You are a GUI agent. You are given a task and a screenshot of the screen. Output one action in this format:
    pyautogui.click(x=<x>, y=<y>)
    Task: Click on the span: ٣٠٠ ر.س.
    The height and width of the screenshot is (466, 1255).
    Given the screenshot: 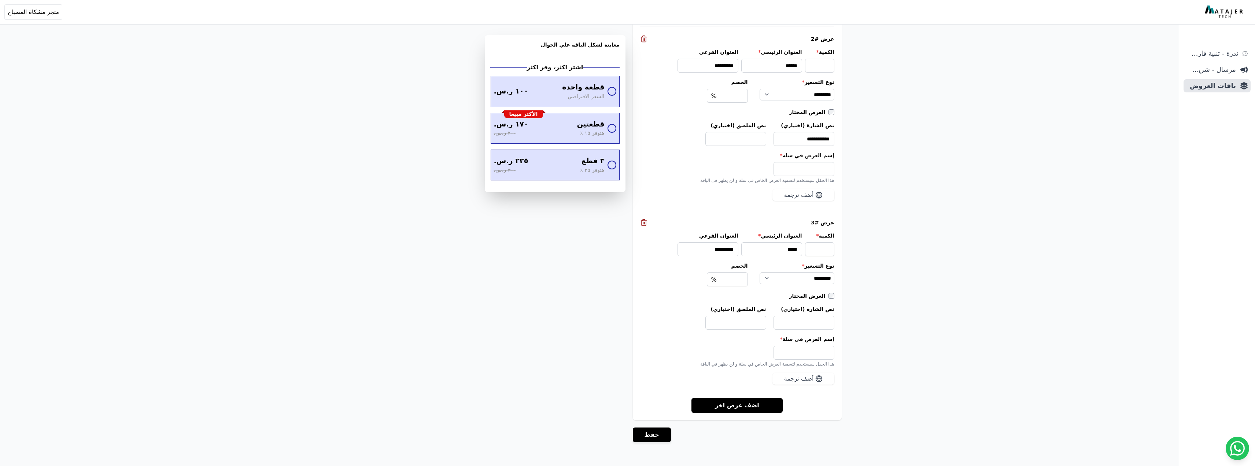 What is the action you would take?
    pyautogui.click(x=505, y=170)
    